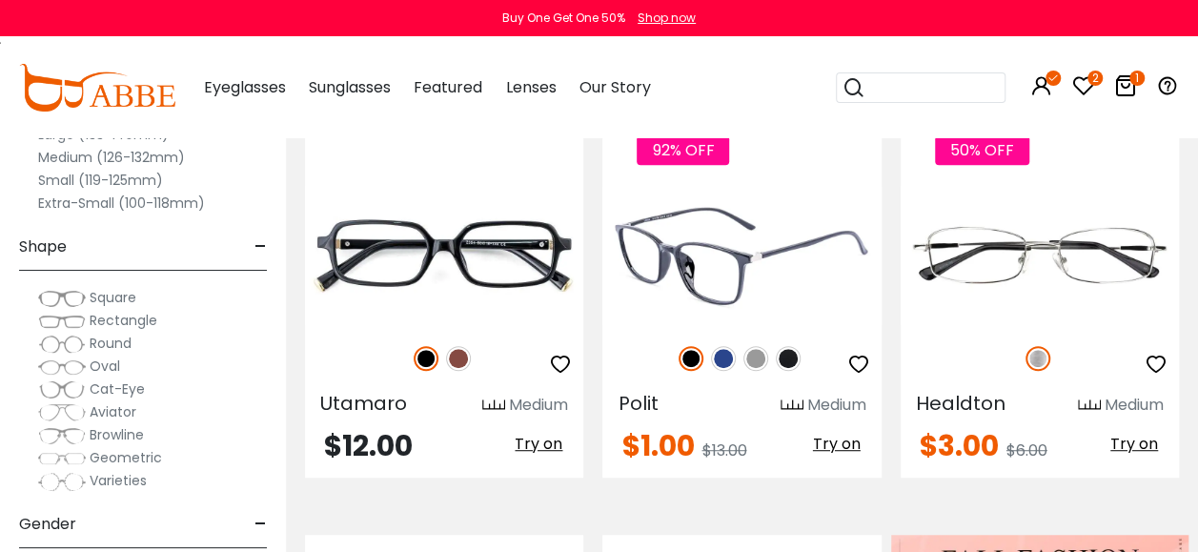  I want to click on span: Varieties, so click(118, 480).